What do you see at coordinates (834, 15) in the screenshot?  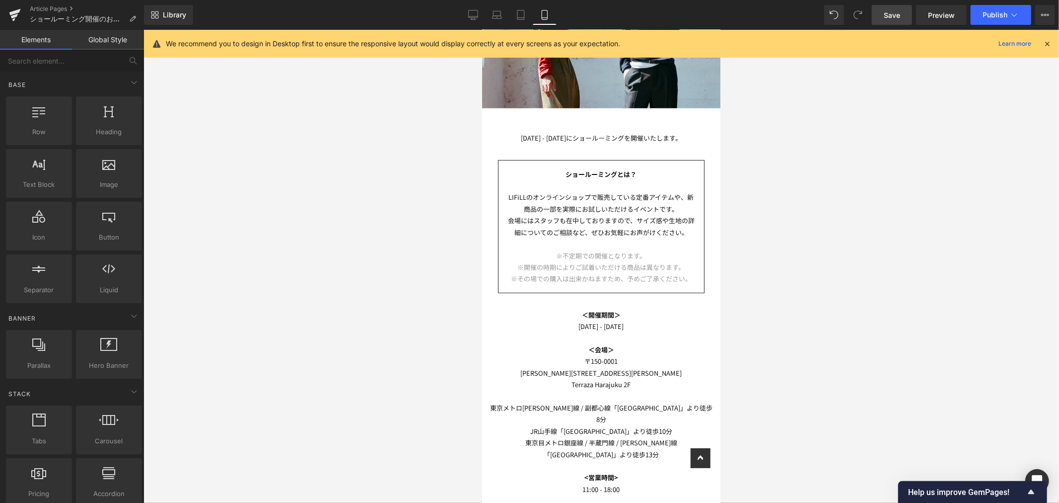 I see `button: Undo` at bounding box center [834, 15].